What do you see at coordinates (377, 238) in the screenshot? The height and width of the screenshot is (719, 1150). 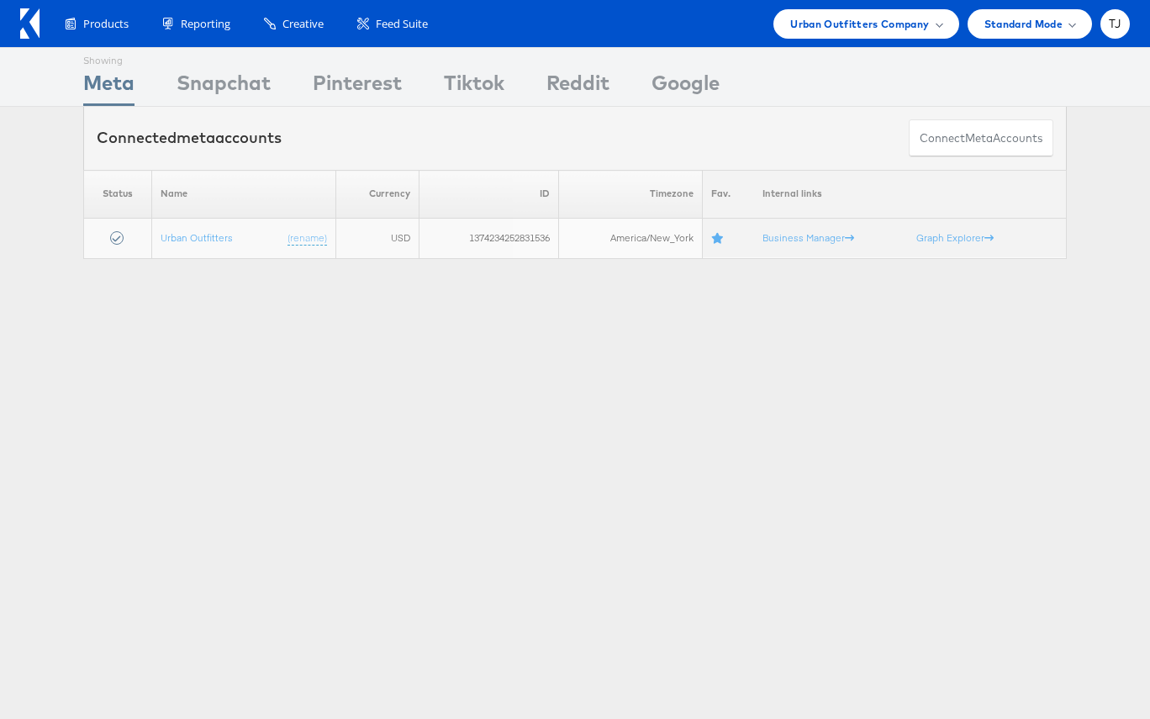 I see `td: USD` at bounding box center [377, 238].